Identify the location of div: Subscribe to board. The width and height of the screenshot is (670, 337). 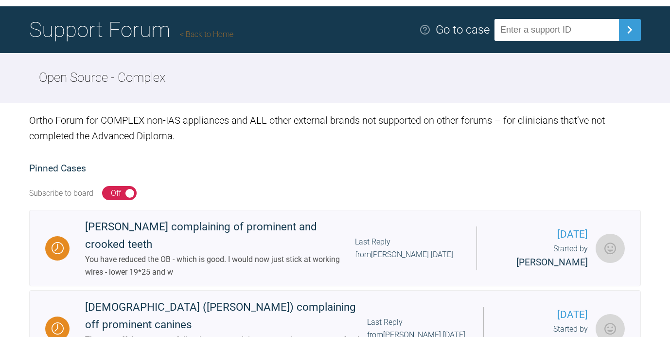
(61, 193).